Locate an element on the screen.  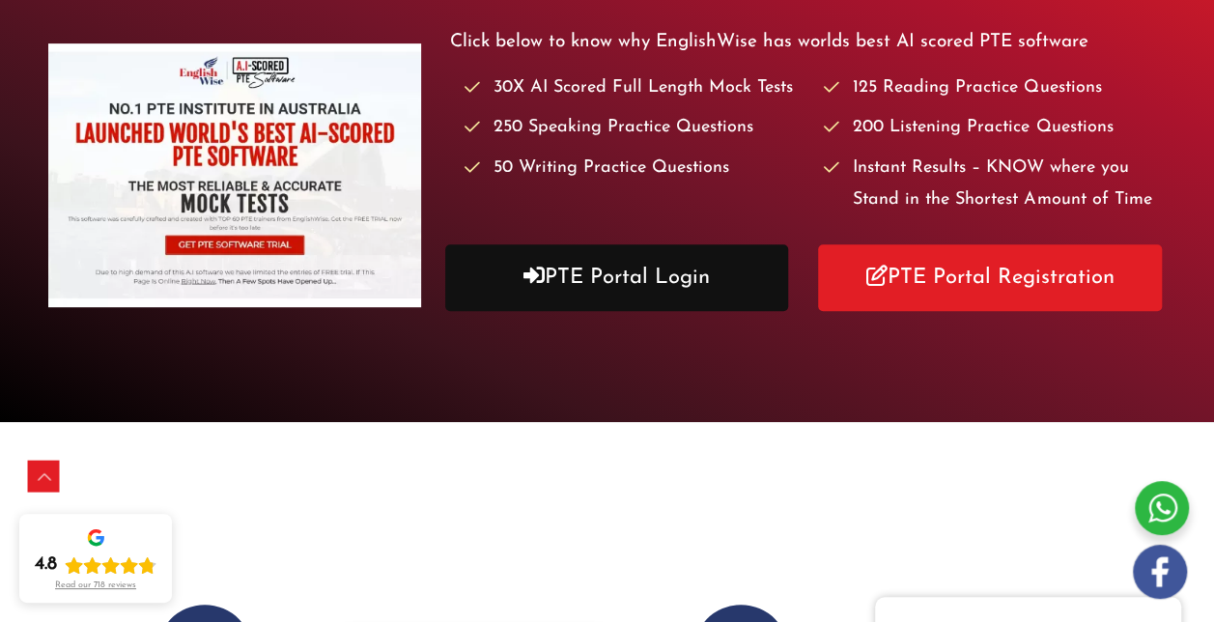
p: Click below to know why EnglishWise has worlds best AI scored PTE software is located at coordinates (807, 42).